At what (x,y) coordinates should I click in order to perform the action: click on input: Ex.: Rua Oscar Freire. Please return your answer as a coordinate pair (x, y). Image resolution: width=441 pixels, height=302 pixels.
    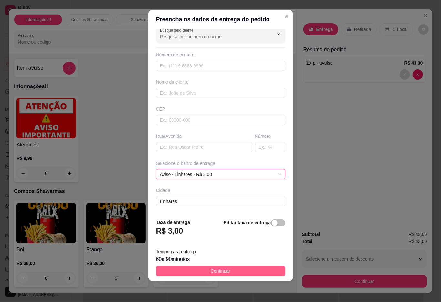
    Looking at the image, I should click on (204, 147).